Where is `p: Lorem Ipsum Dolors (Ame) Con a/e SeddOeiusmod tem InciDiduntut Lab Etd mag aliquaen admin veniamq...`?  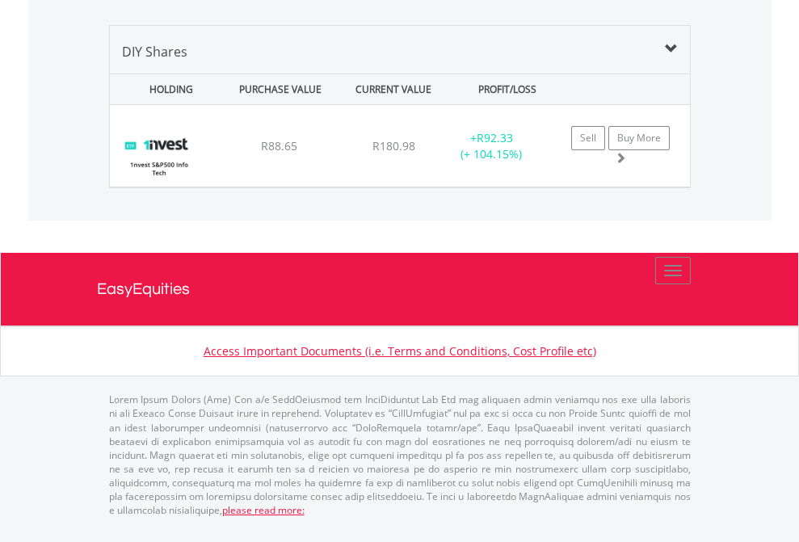 p: Lorem Ipsum Dolors (Ame) Con a/e SeddOeiusmod tem InciDiduntut Lab Etd mag aliquaen admin veniamq... is located at coordinates (400, 455).